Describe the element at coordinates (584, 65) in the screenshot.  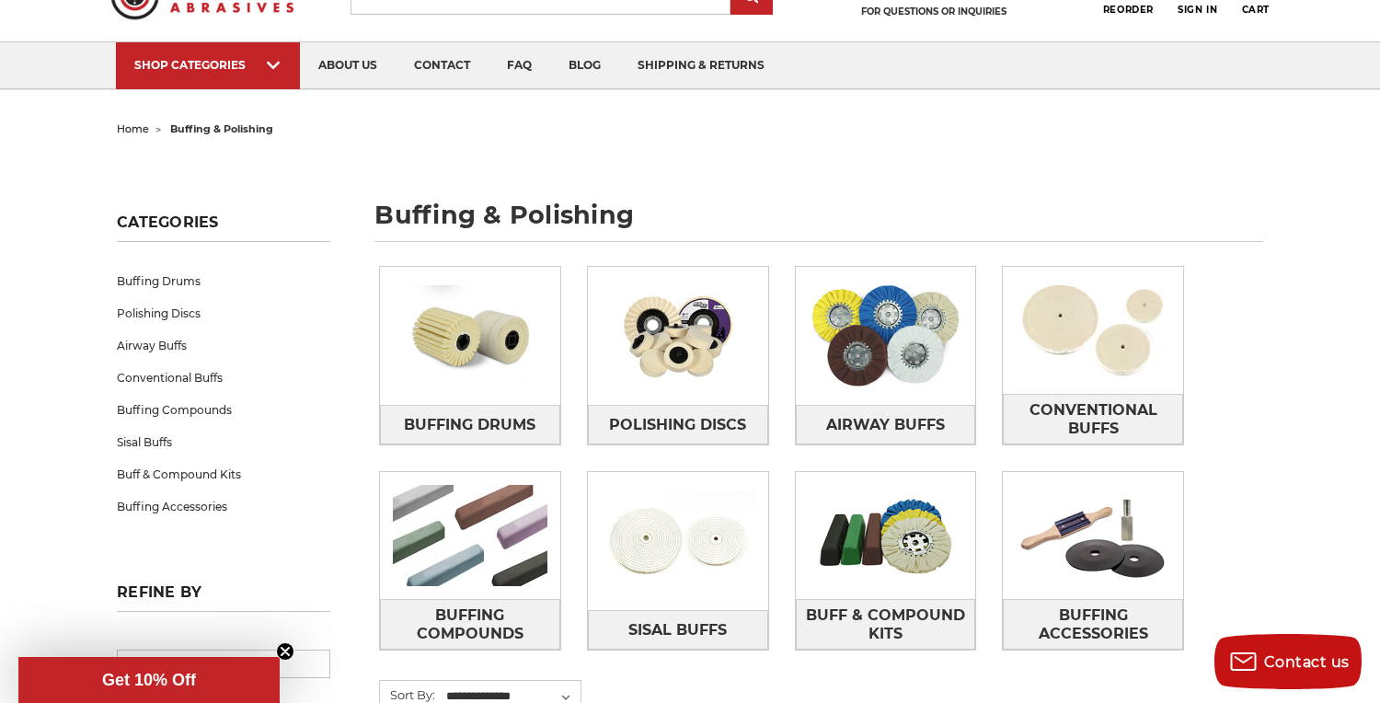
I see `a: blog` at that location.